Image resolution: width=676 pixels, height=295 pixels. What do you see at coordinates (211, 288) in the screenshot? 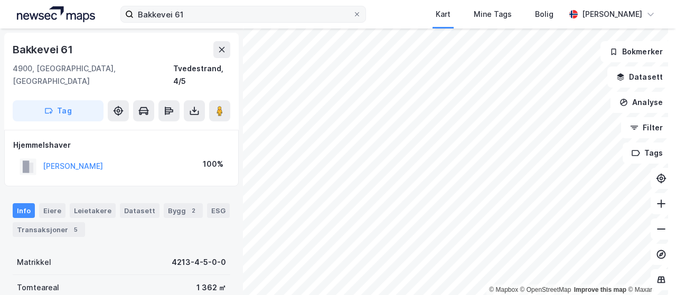
I see `div: 1 362 ㎡` at bounding box center [211, 288].